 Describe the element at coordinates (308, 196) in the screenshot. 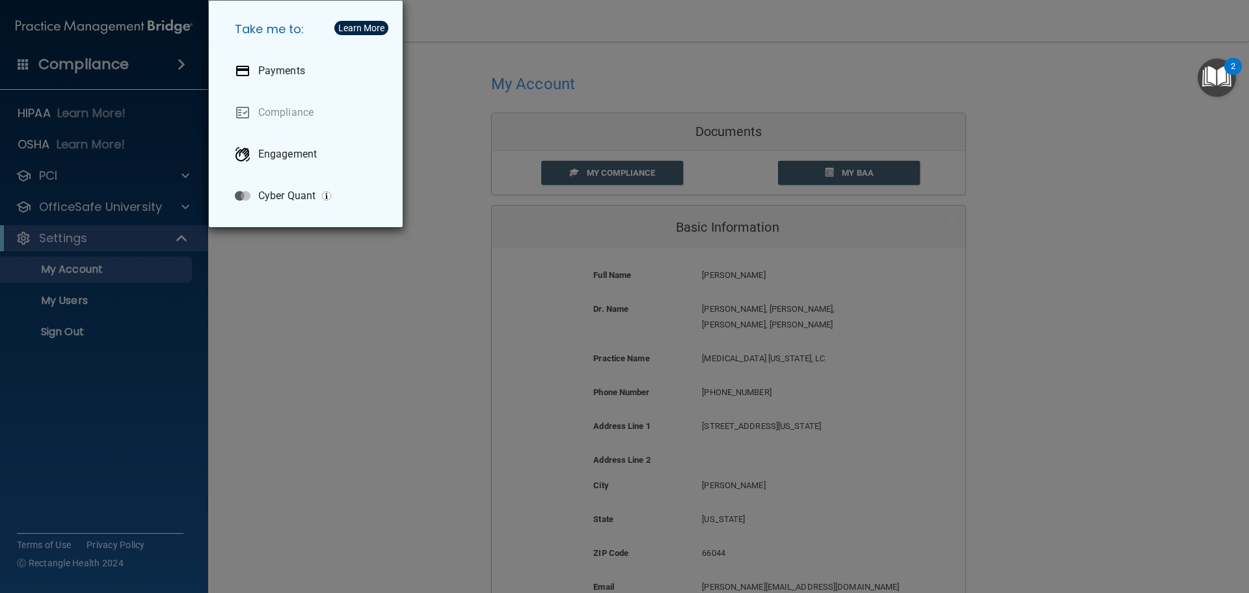

I see `a: Cyber Quant` at that location.